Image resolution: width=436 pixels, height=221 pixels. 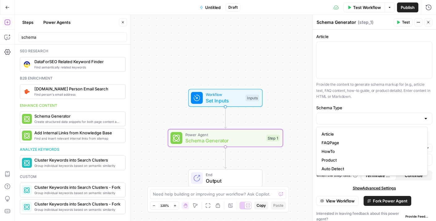 I want to click on button: View Workflow, so click(x=337, y=201).